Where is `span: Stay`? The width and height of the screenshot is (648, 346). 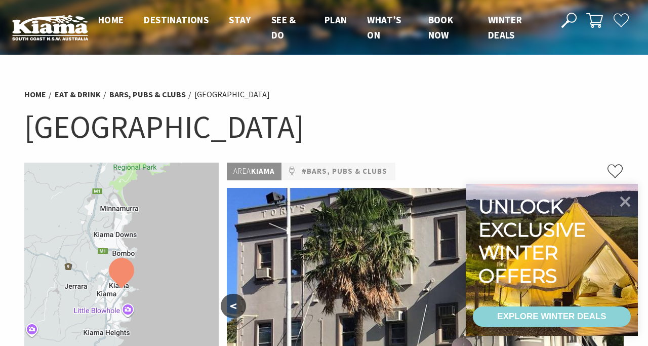 span: Stay is located at coordinates (240, 20).